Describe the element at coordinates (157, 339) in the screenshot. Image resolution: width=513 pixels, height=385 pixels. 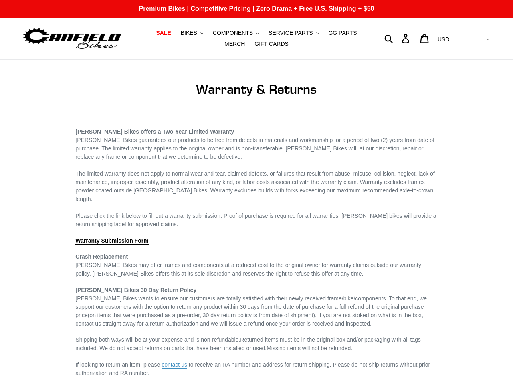
I see `span: Shipping both ways will be at your expense and is non-refundable.` at that location.